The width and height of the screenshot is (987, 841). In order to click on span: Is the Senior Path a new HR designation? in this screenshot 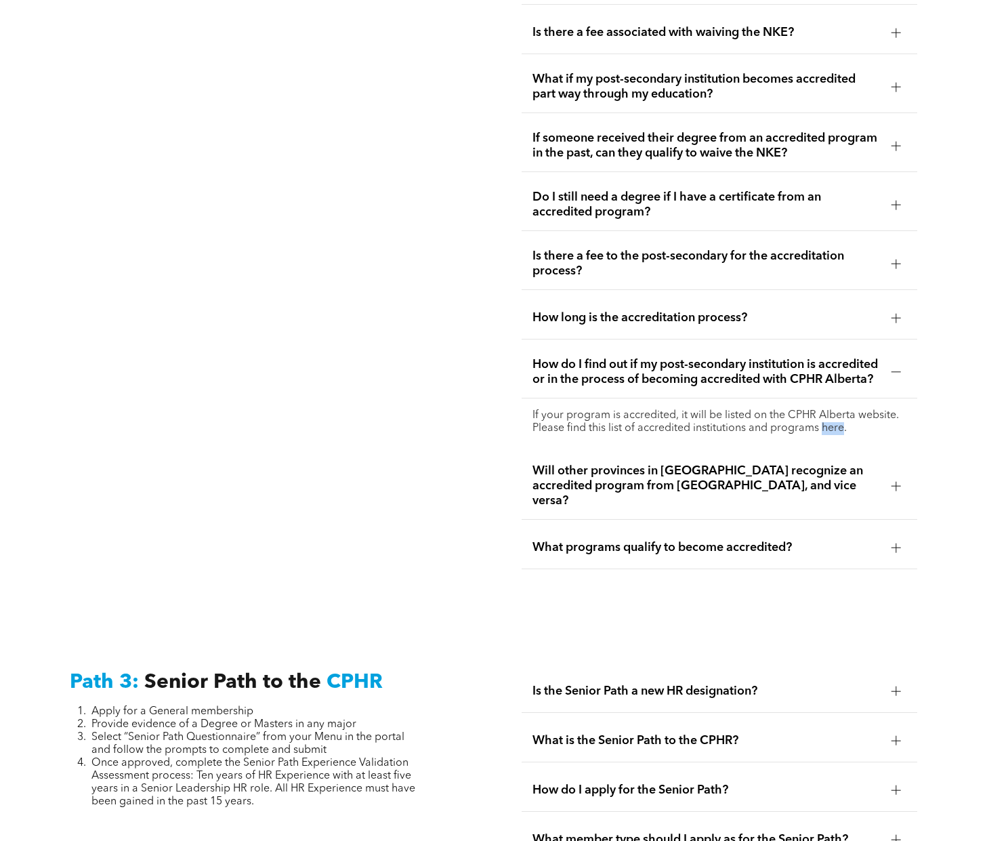, I will do `click(706, 691)`.